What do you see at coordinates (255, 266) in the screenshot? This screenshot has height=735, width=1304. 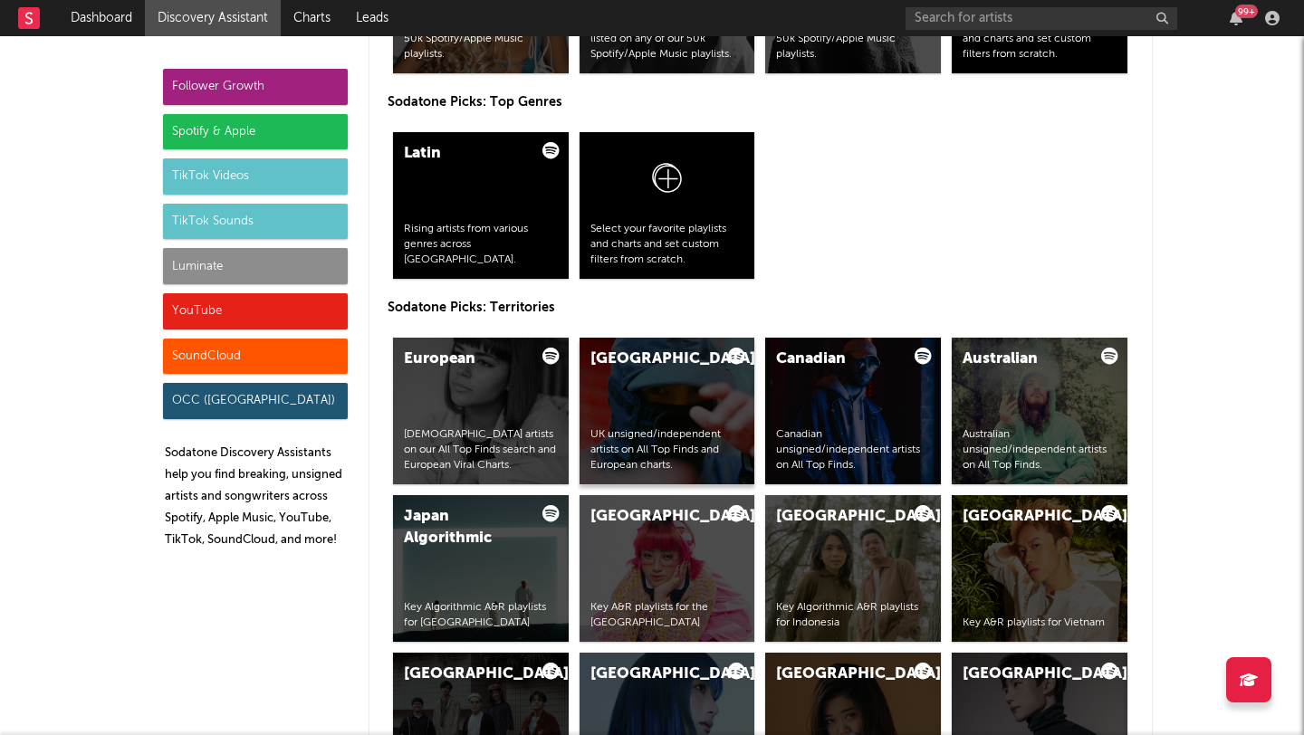 I see `div: Luminate` at bounding box center [255, 266].